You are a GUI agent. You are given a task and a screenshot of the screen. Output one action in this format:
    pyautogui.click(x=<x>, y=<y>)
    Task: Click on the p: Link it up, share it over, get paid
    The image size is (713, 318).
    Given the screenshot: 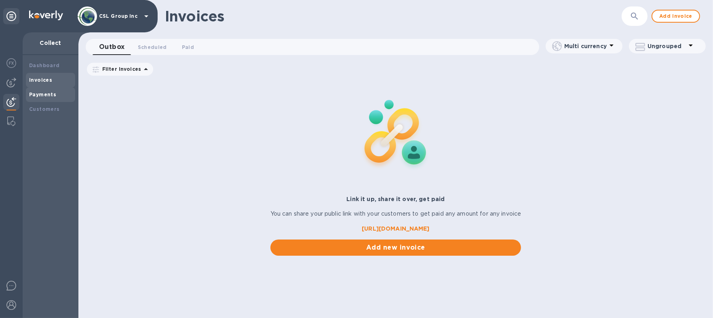 What is the action you would take?
    pyautogui.click(x=395, y=199)
    